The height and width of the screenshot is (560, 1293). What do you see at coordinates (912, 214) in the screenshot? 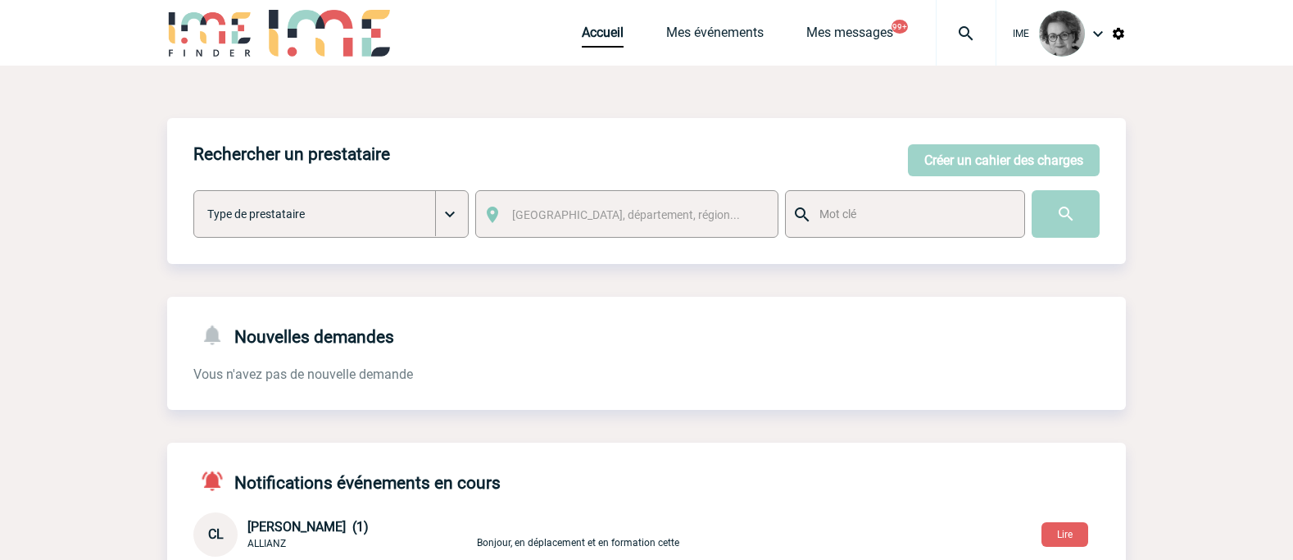
I see `input: Mot clé` at bounding box center [912, 214].